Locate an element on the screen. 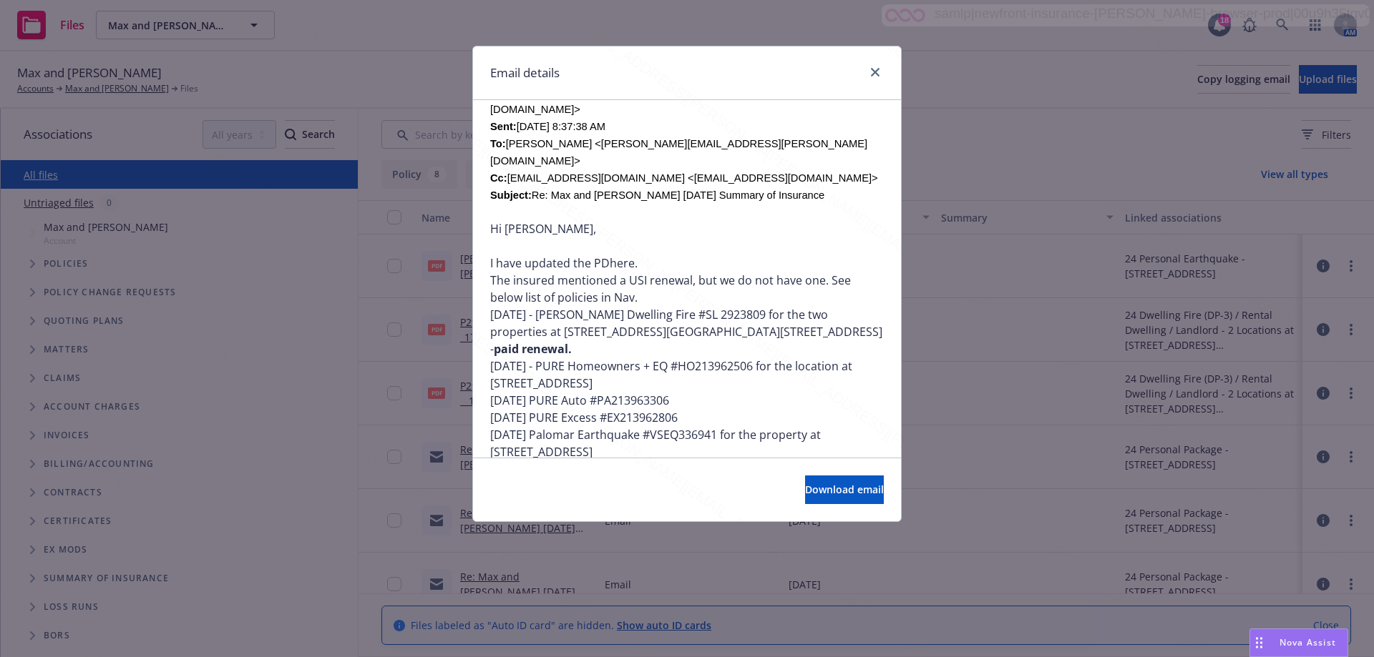  button: Nova Assist is located at coordinates (1298, 643).